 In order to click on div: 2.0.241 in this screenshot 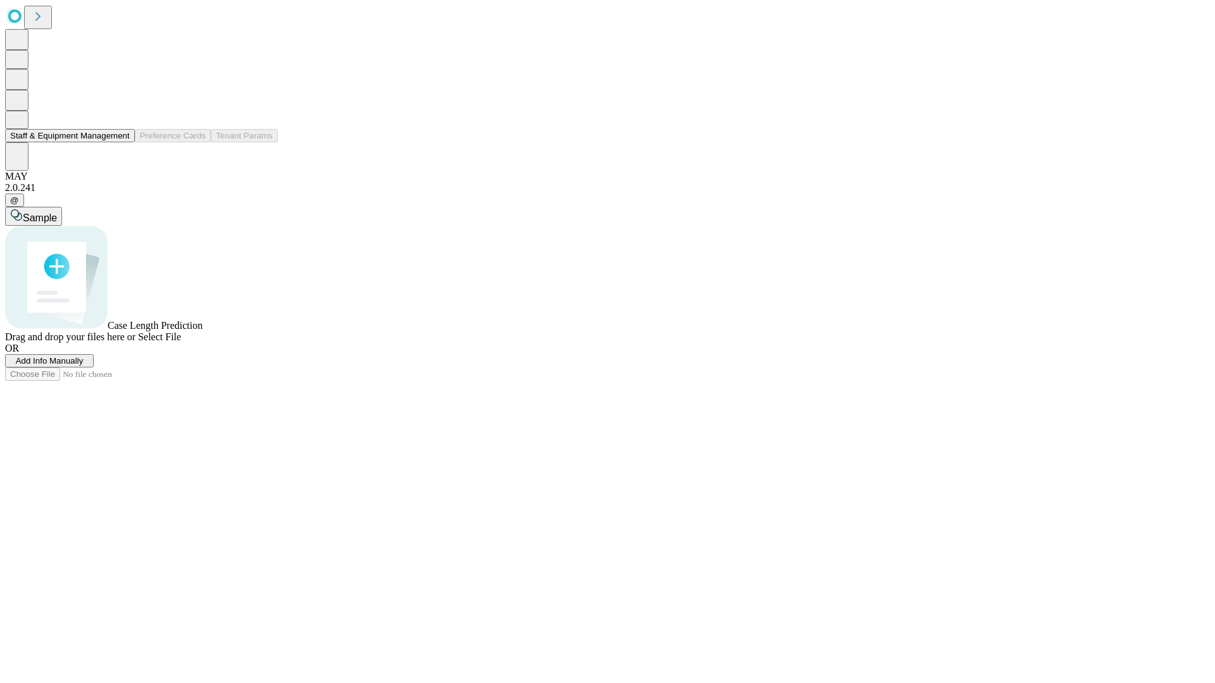, I will do `click(607, 188)`.